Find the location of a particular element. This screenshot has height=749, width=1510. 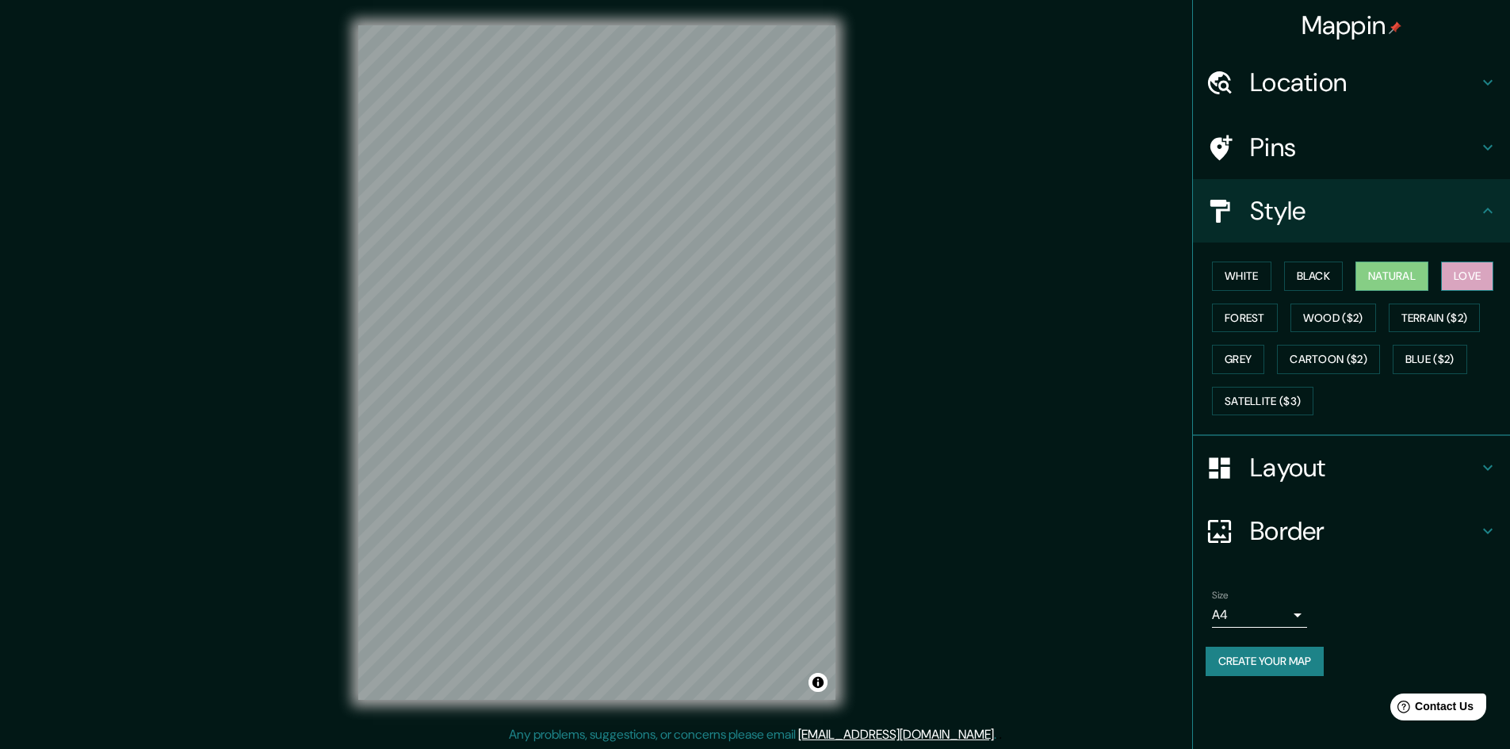

button: Satellite ($3) is located at coordinates (1262, 401).